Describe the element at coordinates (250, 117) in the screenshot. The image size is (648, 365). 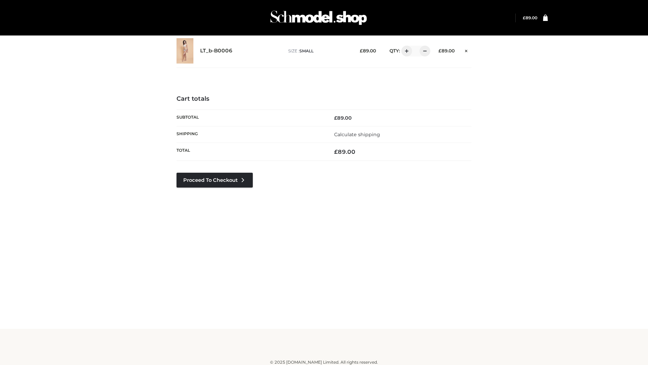
I see `th: Subtotal` at that location.